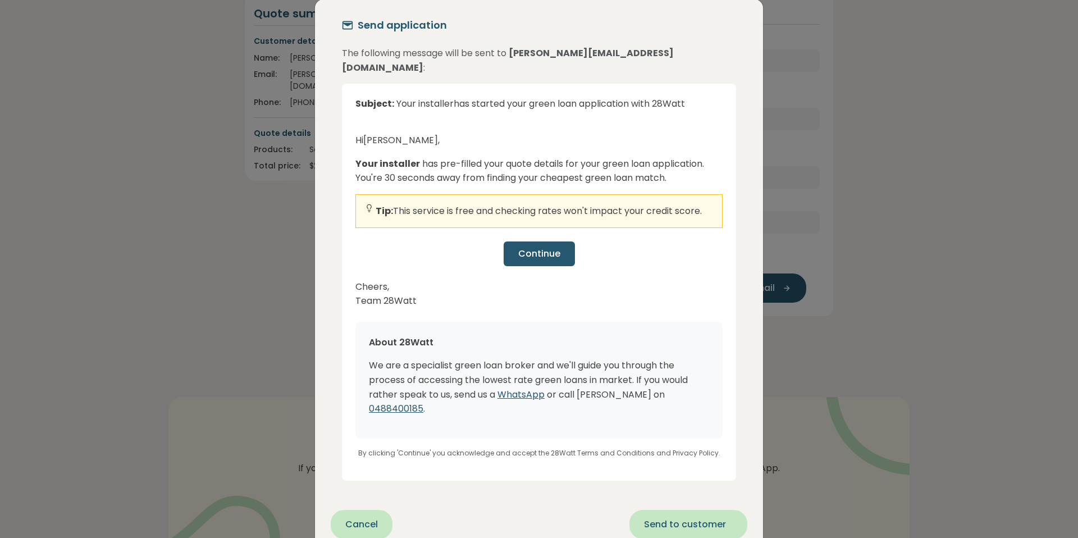 The width and height of the screenshot is (1078, 538). What do you see at coordinates (539, 254) in the screenshot?
I see `span: Continue` at bounding box center [539, 254].